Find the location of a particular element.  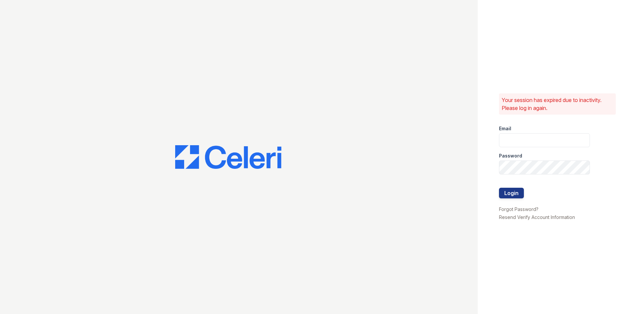

label: Password is located at coordinates (511, 156).